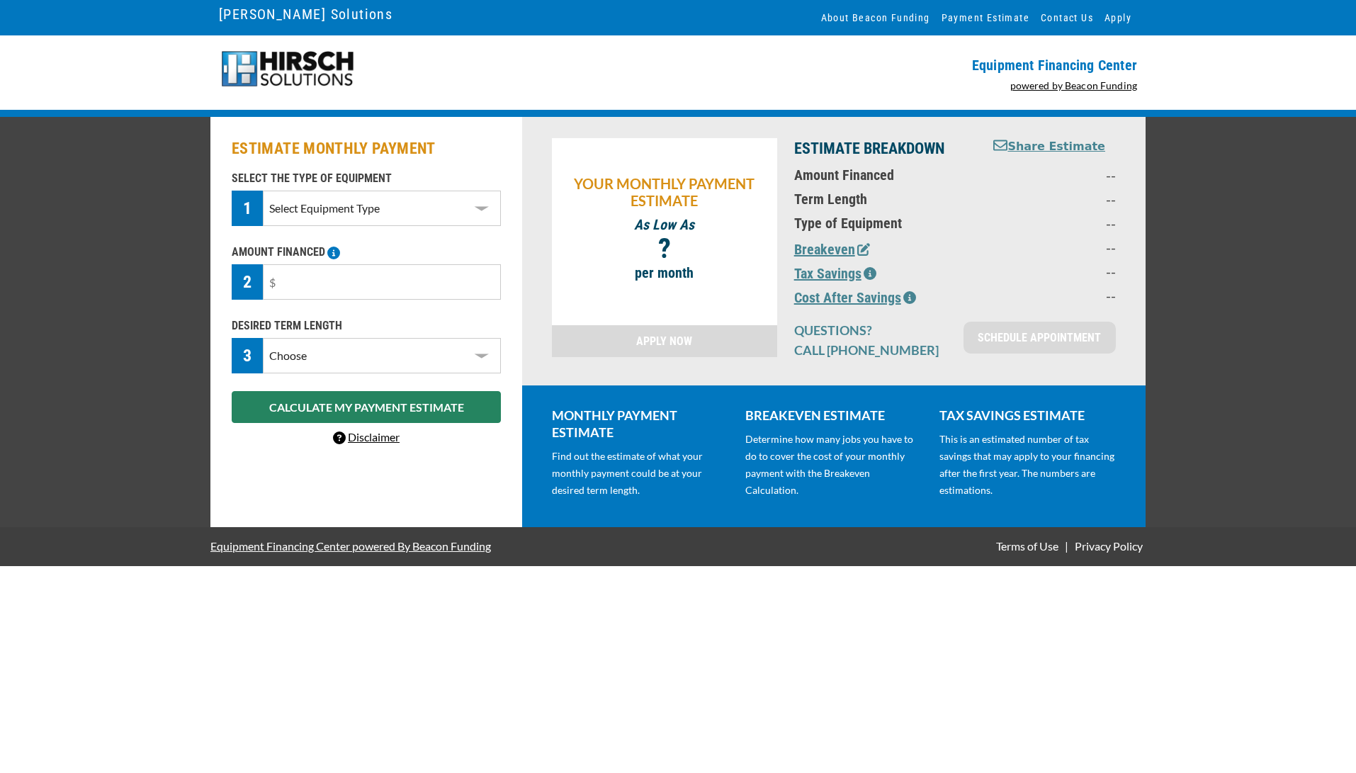 The image size is (1356, 773). Describe the element at coordinates (912, 65) in the screenshot. I see `p: Equipment Financing Center` at that location.